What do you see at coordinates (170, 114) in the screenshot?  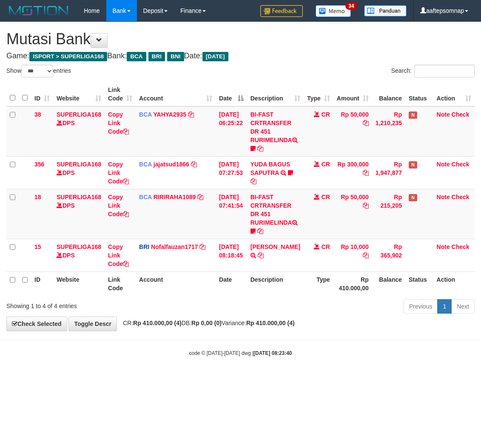 I see `a: YAHYA2935` at bounding box center [170, 114].